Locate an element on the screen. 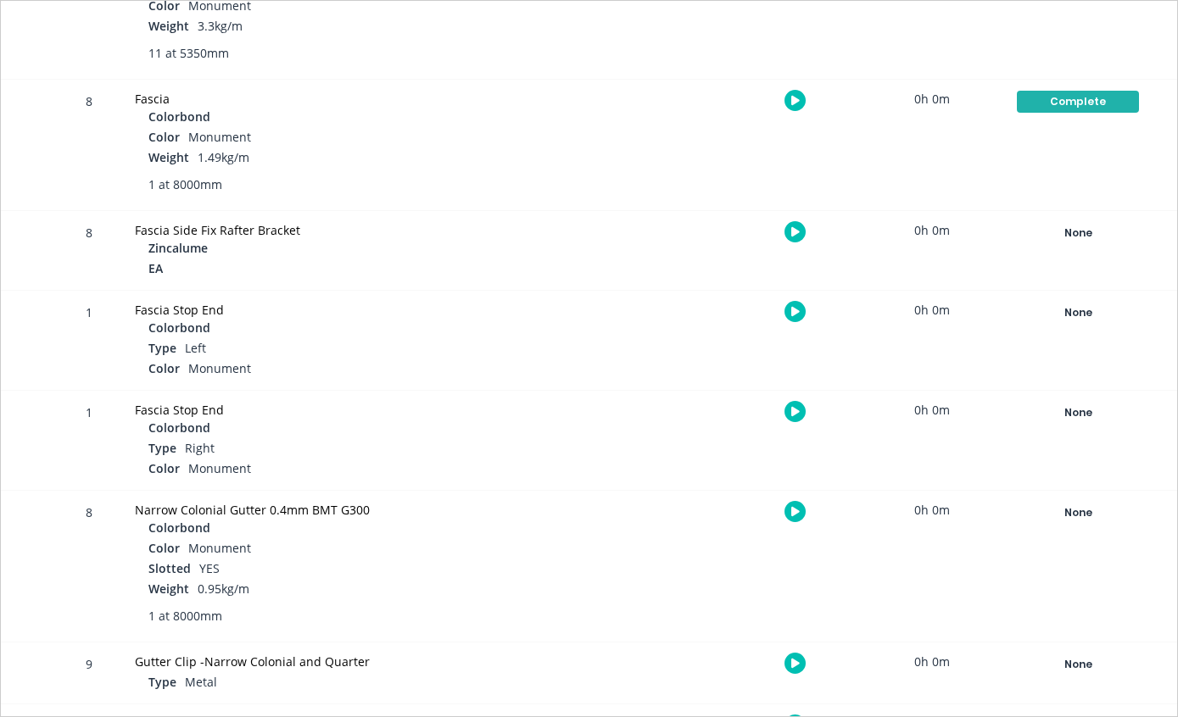 Image resolution: width=1178 pixels, height=717 pixels. span: 0.95kg/m is located at coordinates (223, 588).